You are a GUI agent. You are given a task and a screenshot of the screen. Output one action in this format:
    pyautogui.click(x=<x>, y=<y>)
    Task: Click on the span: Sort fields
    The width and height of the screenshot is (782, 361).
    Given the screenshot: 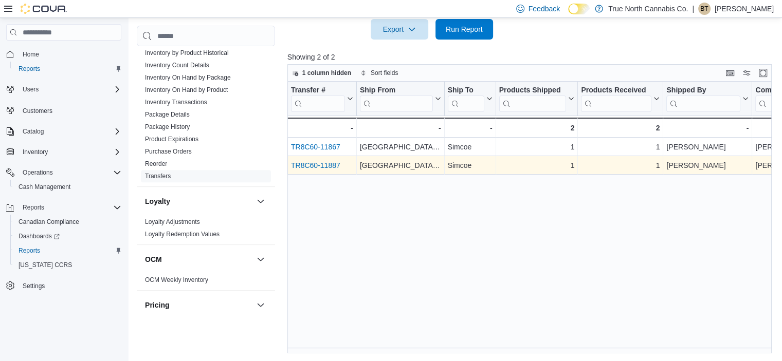 What is the action you would take?
    pyautogui.click(x=384, y=73)
    